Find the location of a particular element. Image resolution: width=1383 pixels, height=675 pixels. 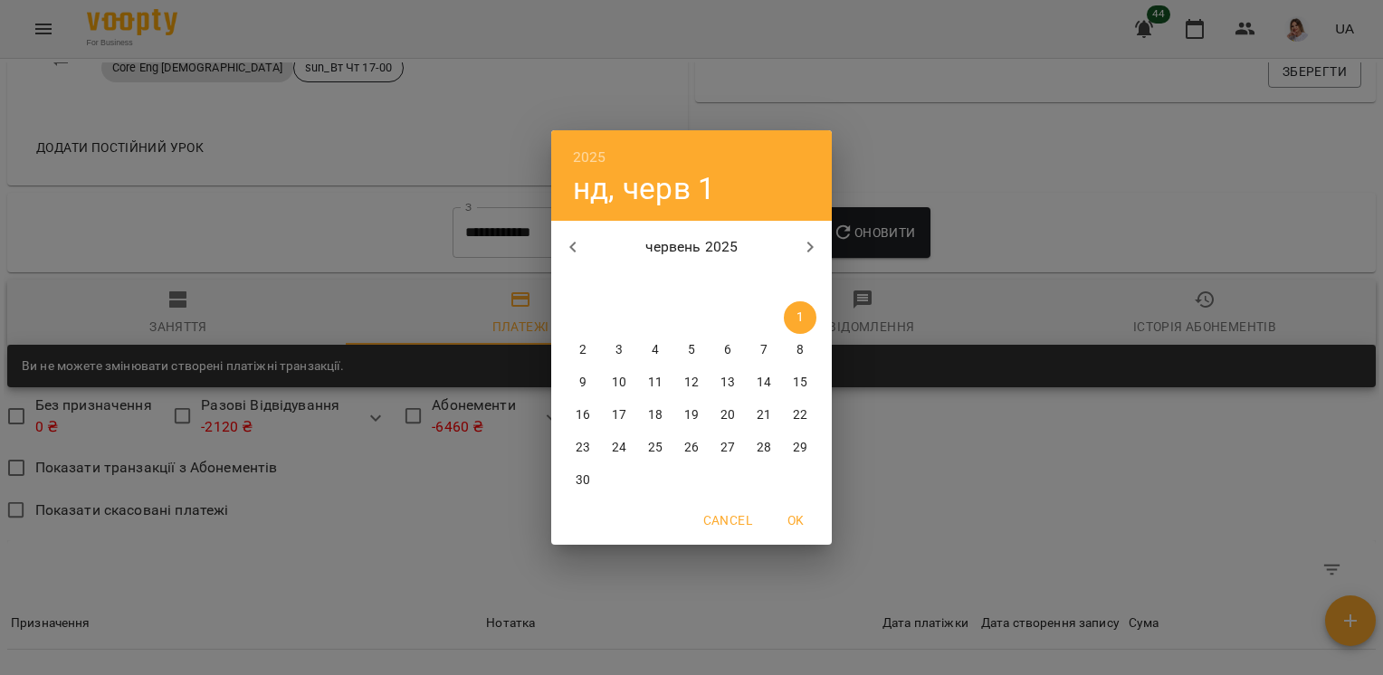

h6: 2025 is located at coordinates (589, 157).